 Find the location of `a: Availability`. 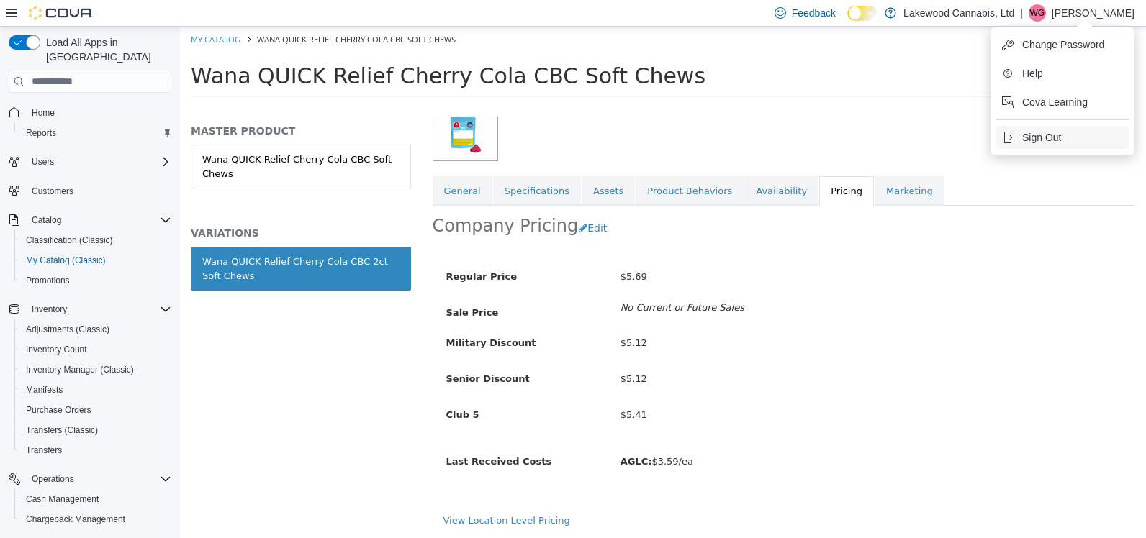

a: Availability is located at coordinates (601, 165).